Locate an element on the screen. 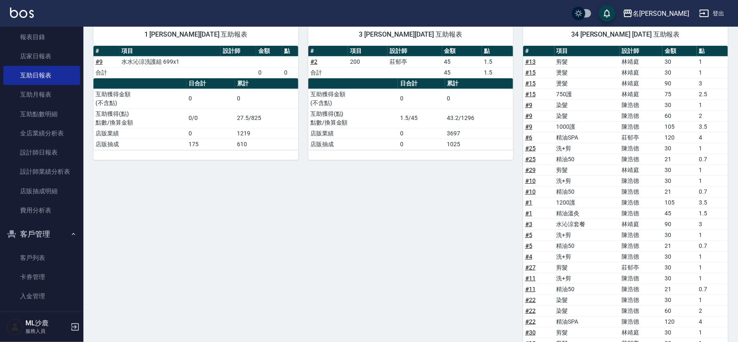  td: 水水沁涼洗護組 699x1 is located at coordinates (170, 62).